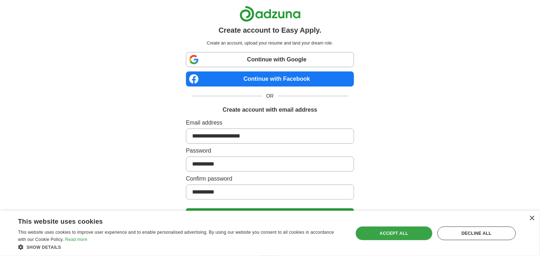  What do you see at coordinates (270, 96) in the screenshot?
I see `span: OR` at bounding box center [270, 96].